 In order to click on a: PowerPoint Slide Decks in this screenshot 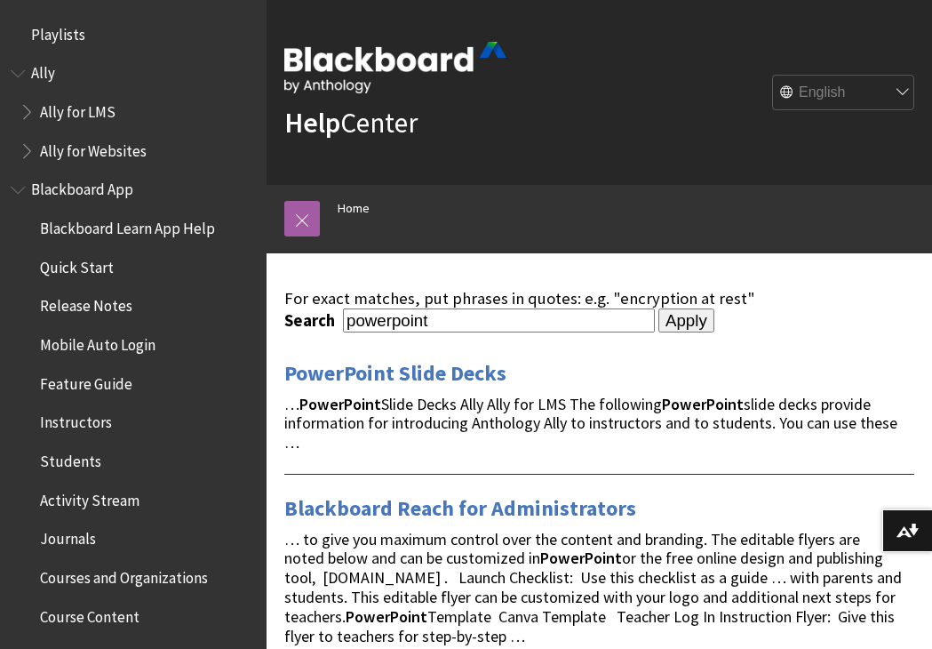, I will do `click(395, 373)`.